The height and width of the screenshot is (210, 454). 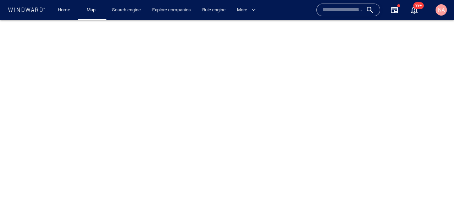 What do you see at coordinates (442, 10) in the screenshot?
I see `button: NA` at bounding box center [442, 10].